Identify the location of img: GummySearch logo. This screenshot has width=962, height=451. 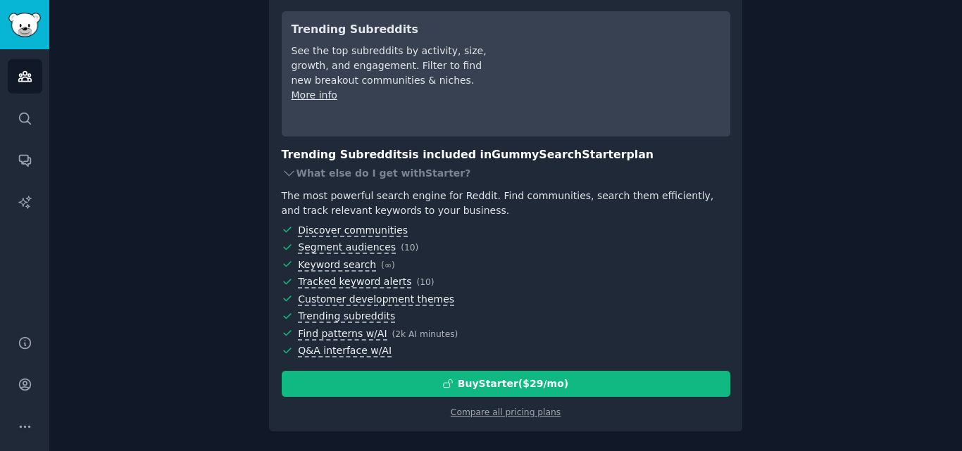
(25, 25).